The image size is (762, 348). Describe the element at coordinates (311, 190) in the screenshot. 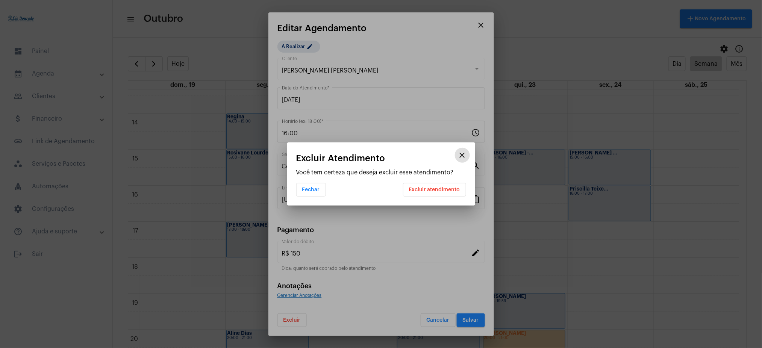

I see `button: Fechar` at that location.